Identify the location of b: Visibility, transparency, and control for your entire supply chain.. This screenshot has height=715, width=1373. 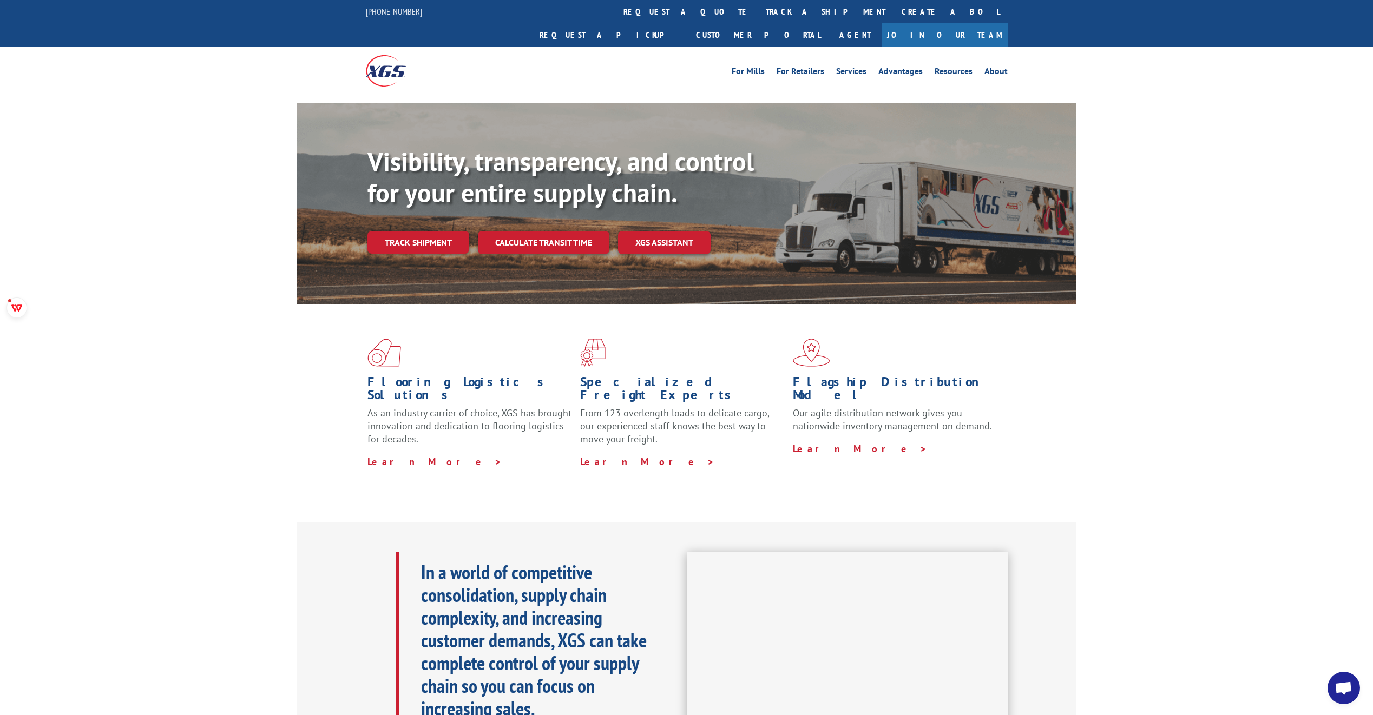
(561, 177).